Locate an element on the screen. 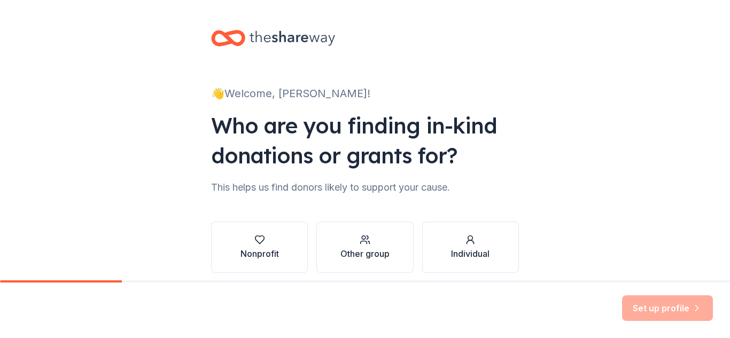 This screenshot has width=730, height=338. div: Nonprofit is located at coordinates (260, 254).